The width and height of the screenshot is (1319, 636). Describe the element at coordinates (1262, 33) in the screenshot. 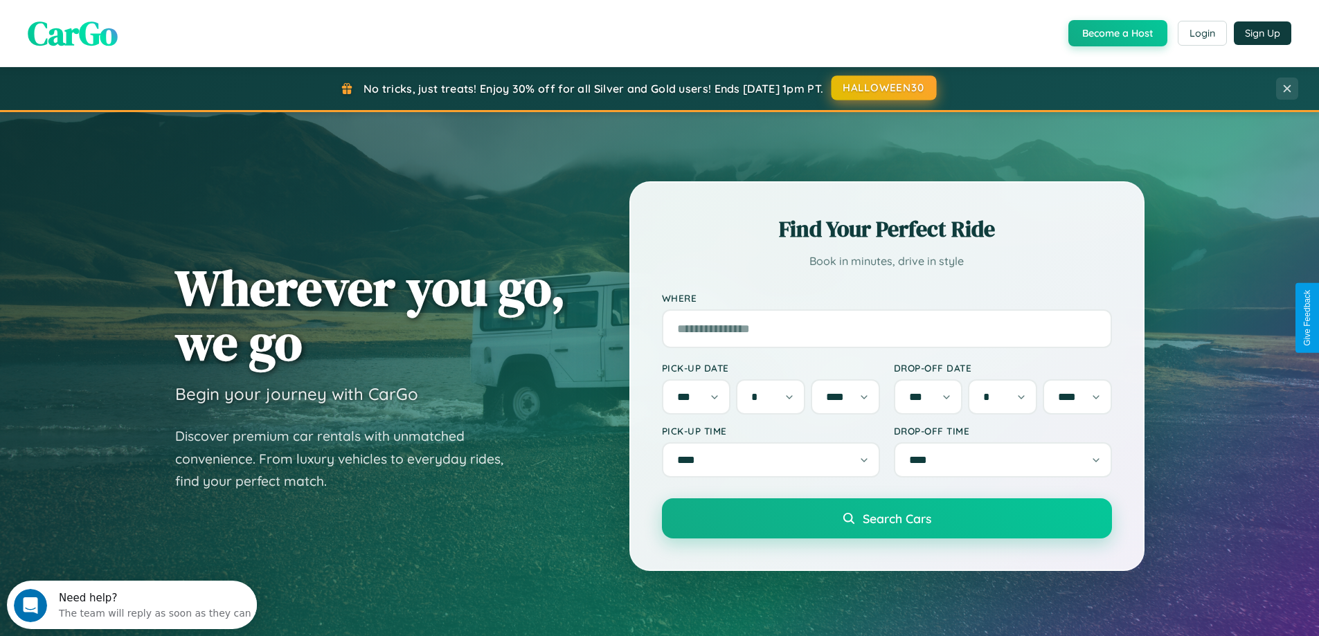

I see `button: Sign Up` at that location.